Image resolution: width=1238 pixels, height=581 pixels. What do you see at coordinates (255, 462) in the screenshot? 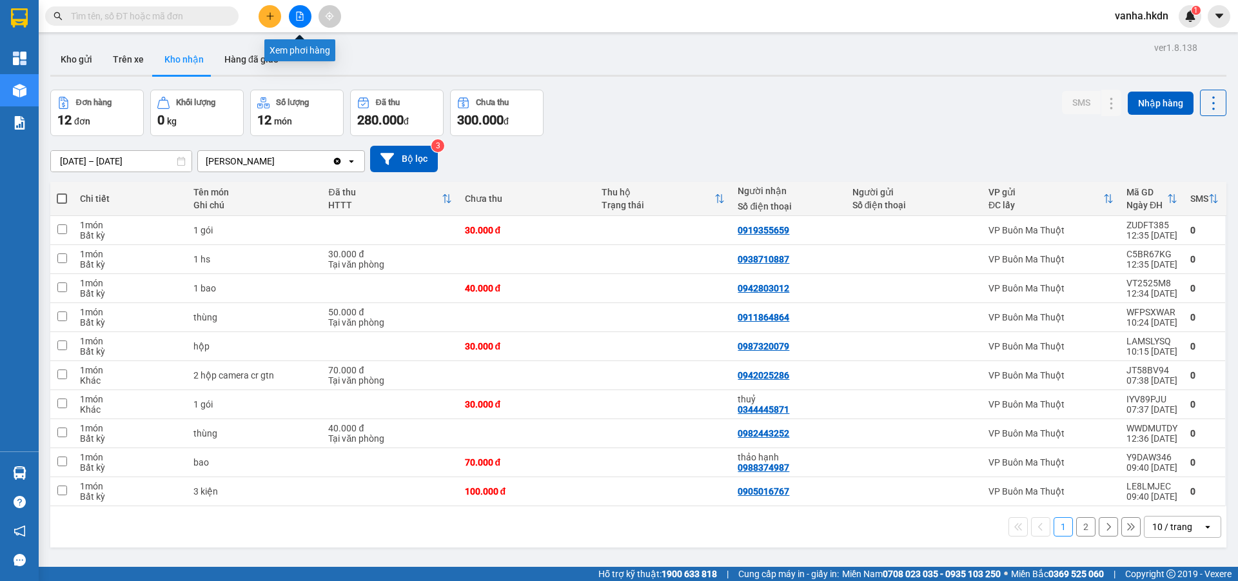
I see `div: bao` at bounding box center [255, 462].